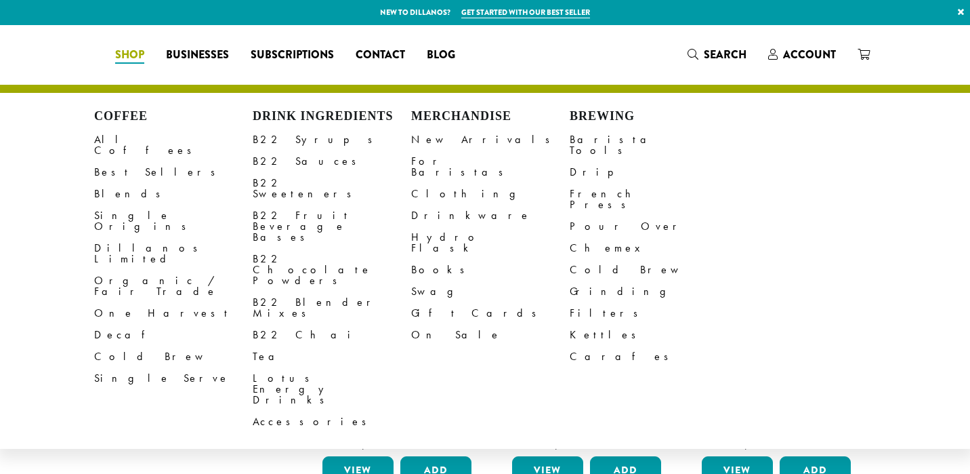 This screenshot has height=474, width=970. Describe the element at coordinates (173, 145) in the screenshot. I see `a: All Coffees` at that location.